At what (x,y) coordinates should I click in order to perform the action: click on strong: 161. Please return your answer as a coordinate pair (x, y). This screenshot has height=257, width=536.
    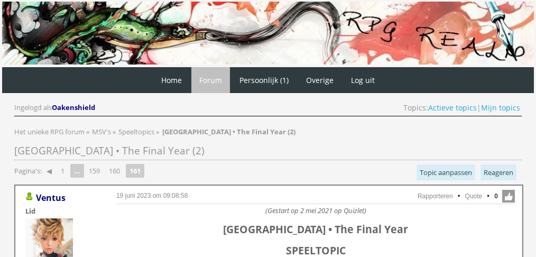
    Looking at the image, I should click on (135, 171).